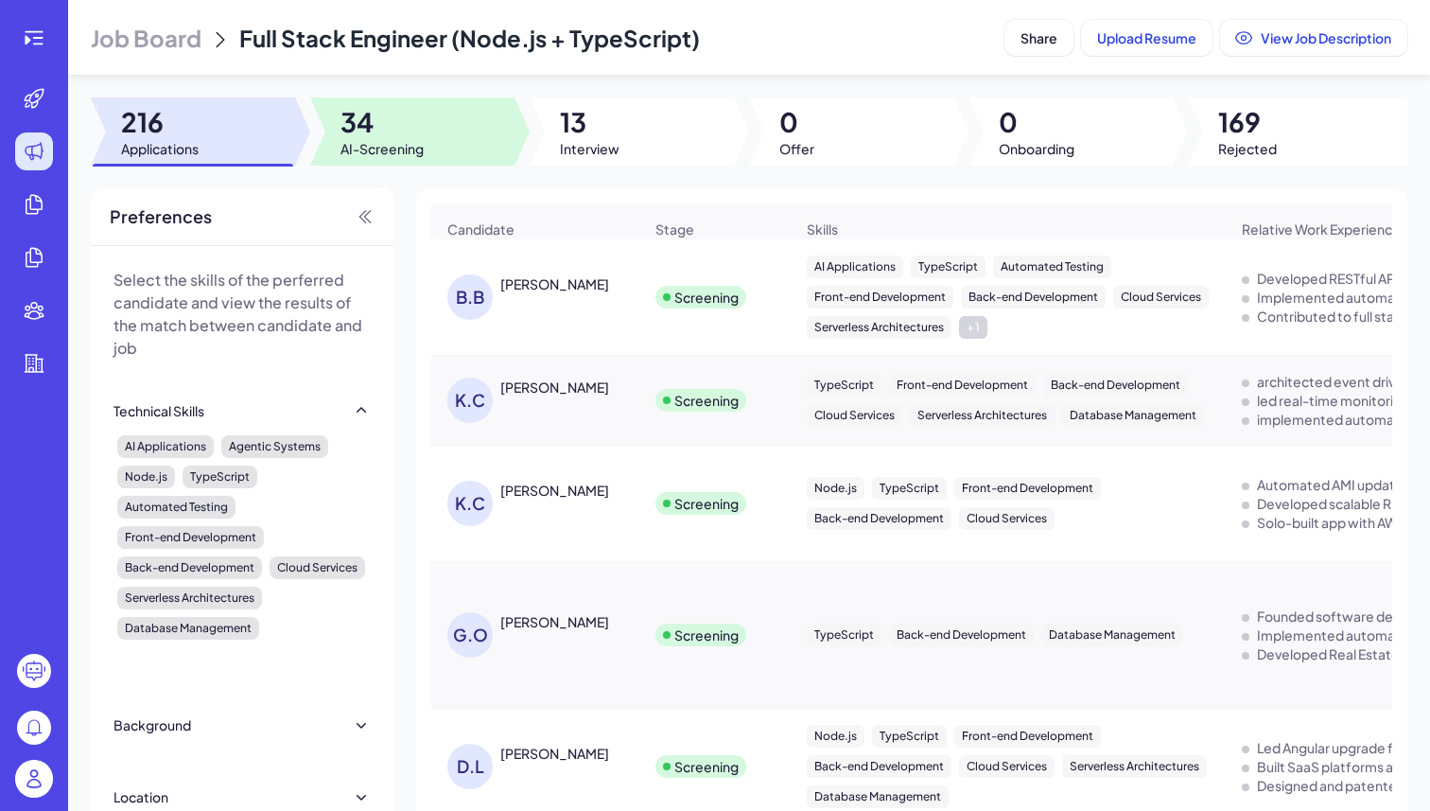 The image size is (1430, 811). I want to click on span: Preferences, so click(161, 217).